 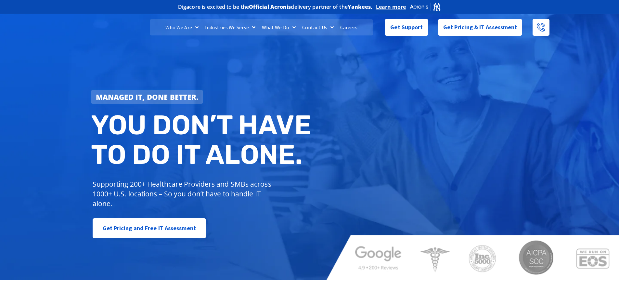 What do you see at coordinates (93, 27) in the screenshot?
I see `img: DigaCore Technology Consulting` at bounding box center [93, 27].